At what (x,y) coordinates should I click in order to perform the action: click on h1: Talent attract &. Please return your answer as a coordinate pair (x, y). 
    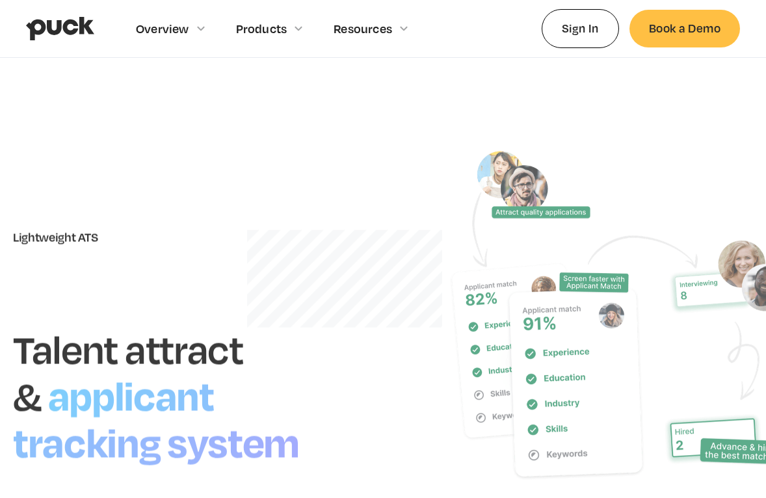
    Looking at the image, I should click on (128, 371).